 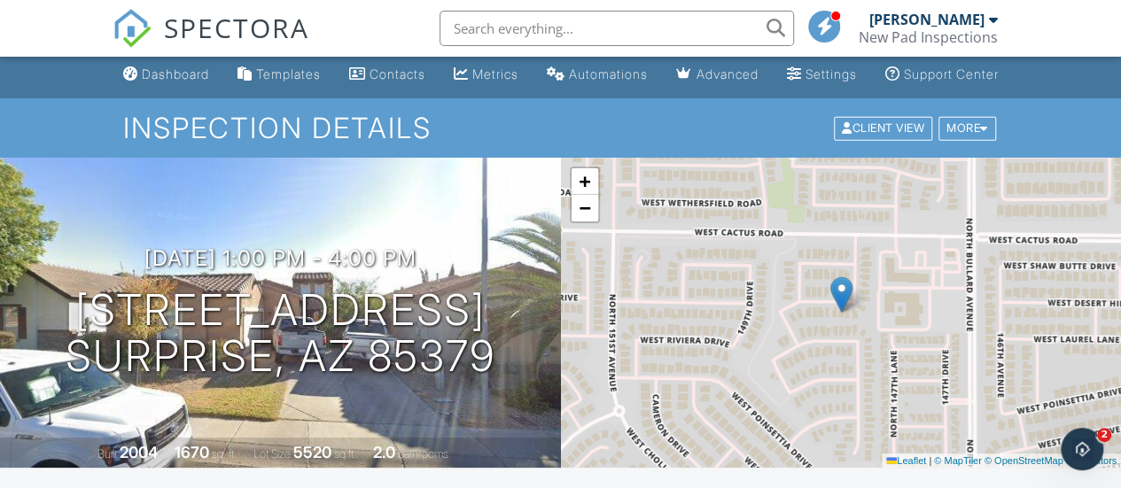 What do you see at coordinates (831, 74) in the screenshot?
I see `div: Settings` at bounding box center [831, 74].